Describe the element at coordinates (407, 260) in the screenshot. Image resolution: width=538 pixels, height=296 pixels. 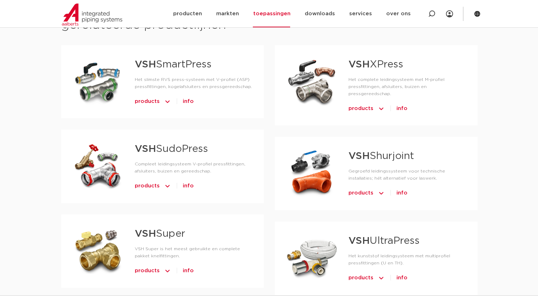
I see `p: Het kunststof leidingsysteem met multiprofiel pressfittingen (U en TH).` at that location.